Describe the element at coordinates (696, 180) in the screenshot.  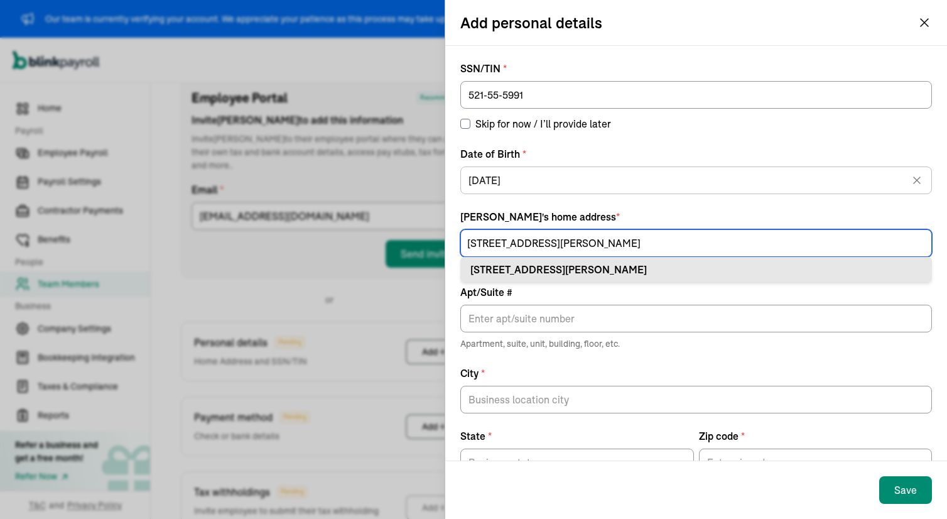
I see `input: mm/dd/yyyy` at that location.